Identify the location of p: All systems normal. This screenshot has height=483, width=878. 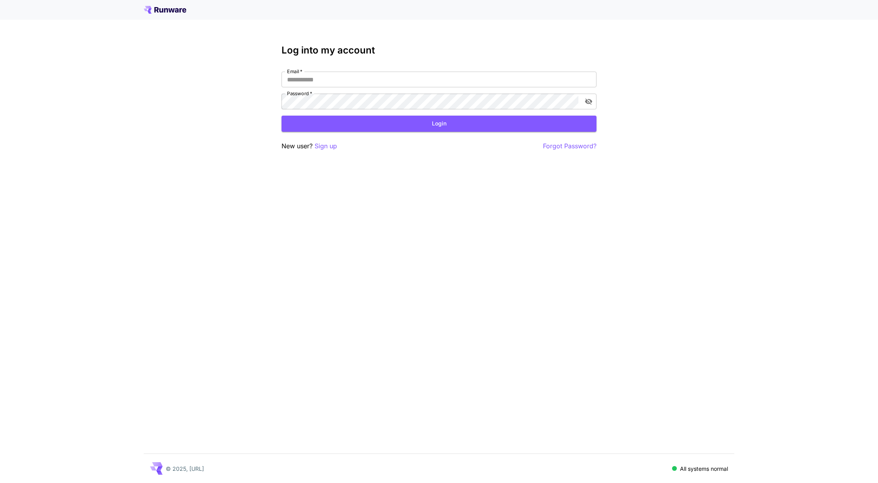
(704, 469).